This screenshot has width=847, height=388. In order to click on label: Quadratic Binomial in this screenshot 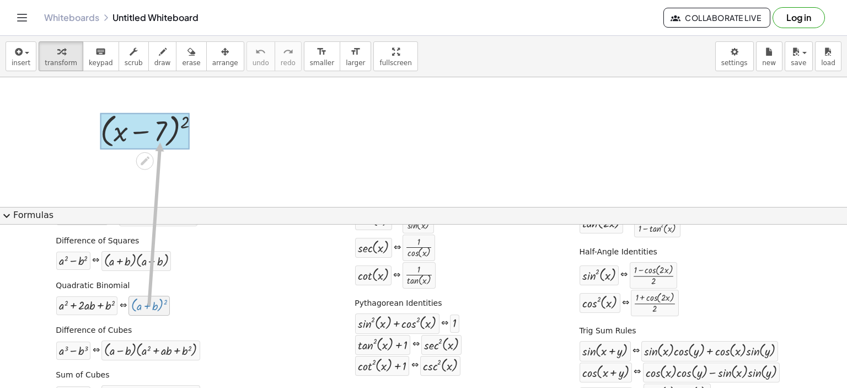, I will do `click(93, 286)`.